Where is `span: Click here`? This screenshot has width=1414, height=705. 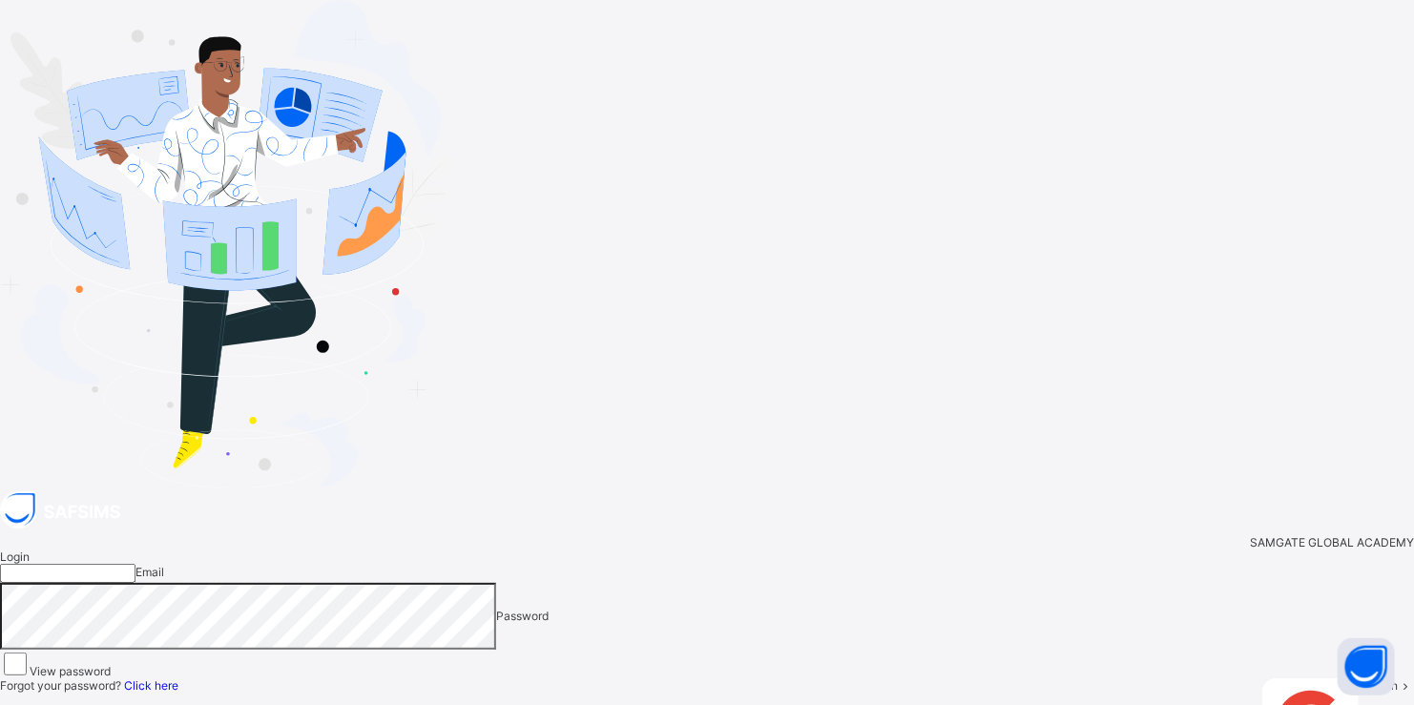
span: Click here is located at coordinates (151, 685).